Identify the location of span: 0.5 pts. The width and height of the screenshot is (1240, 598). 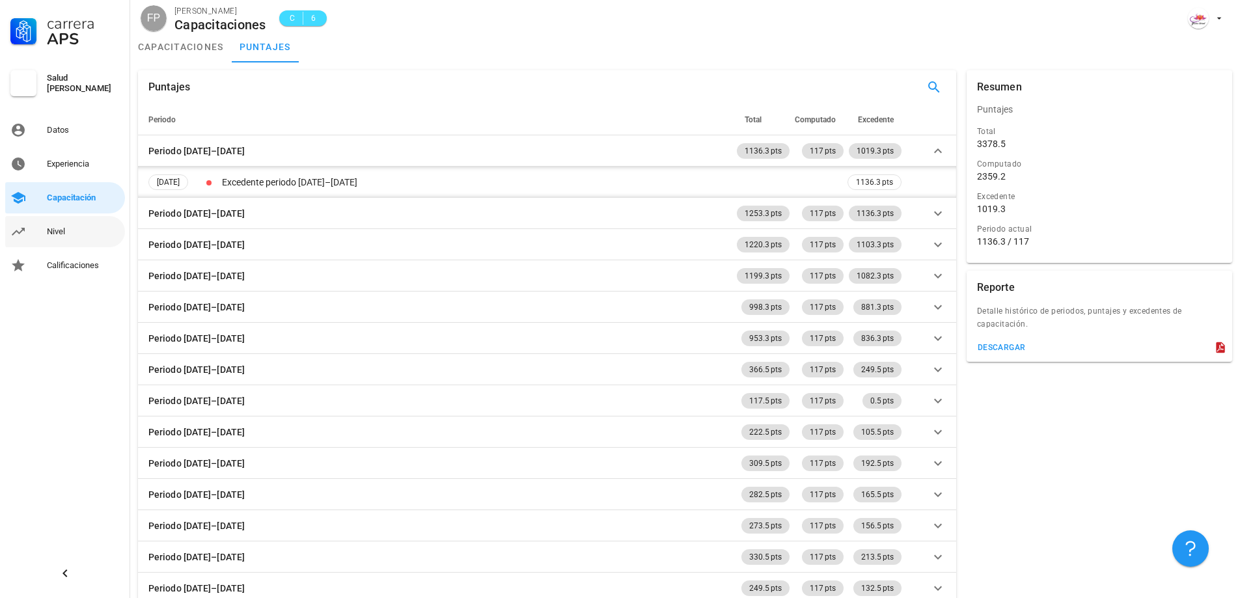
(882, 401).